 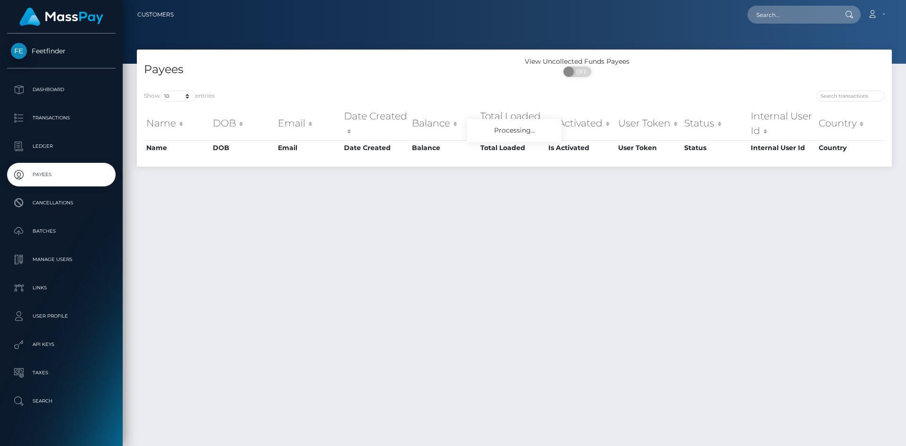 I want to click on p: User Profile, so click(x=61, y=316).